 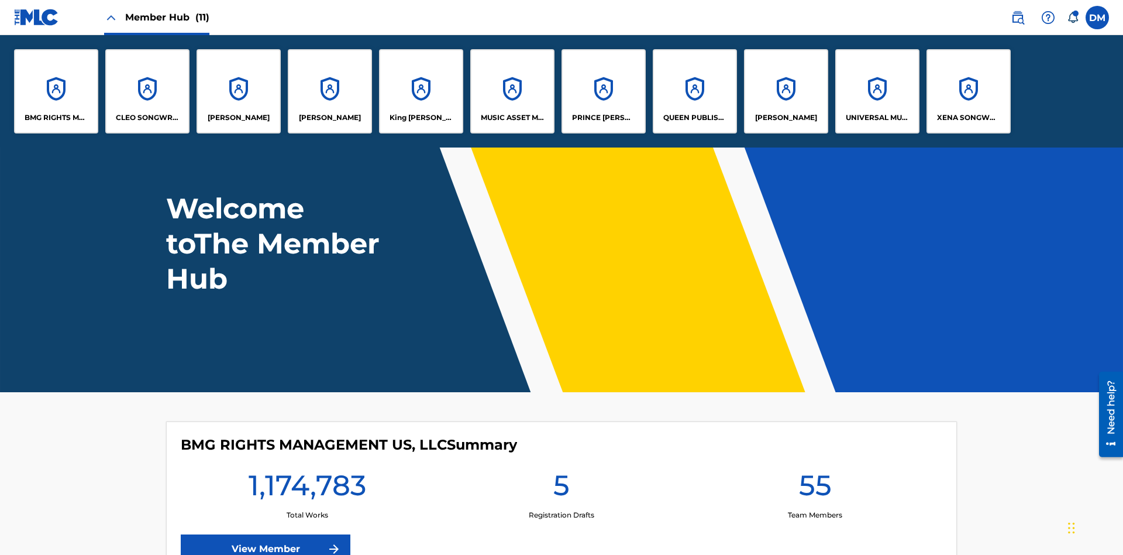 I want to click on span: Member Hub, so click(x=167, y=17).